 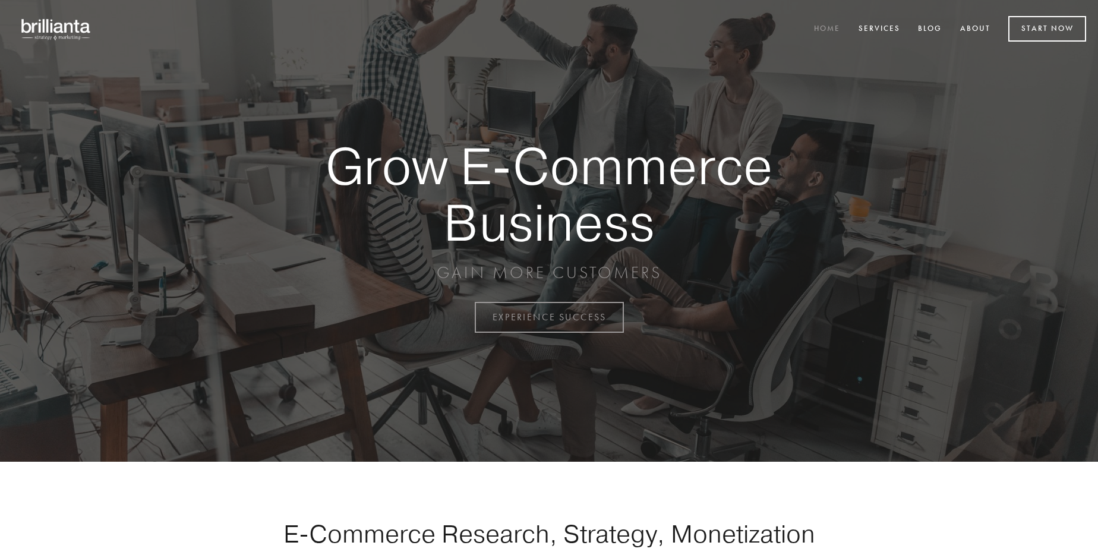 What do you see at coordinates (975, 29) in the screenshot?
I see `a: About` at bounding box center [975, 29].